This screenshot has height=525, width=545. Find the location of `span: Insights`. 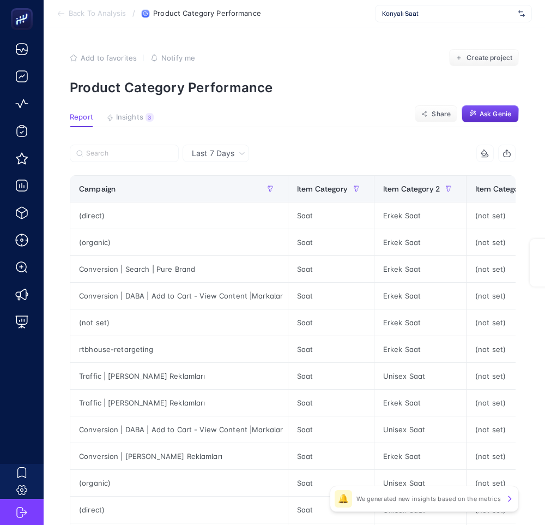

span: Insights is located at coordinates (130, 117).